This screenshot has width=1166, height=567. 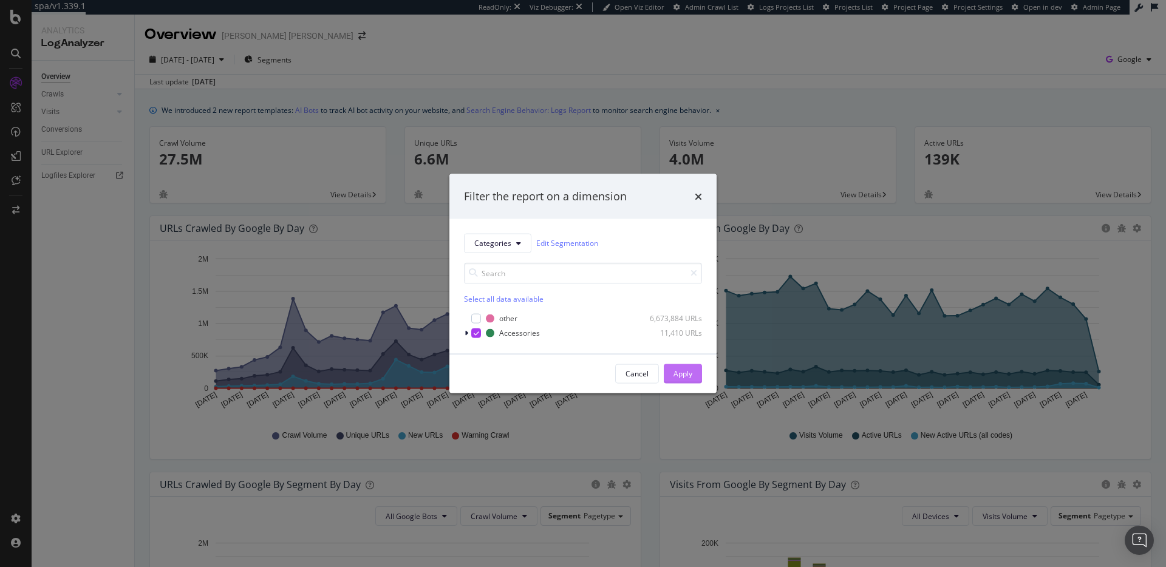 I want to click on div: Select all data available, so click(x=583, y=298).